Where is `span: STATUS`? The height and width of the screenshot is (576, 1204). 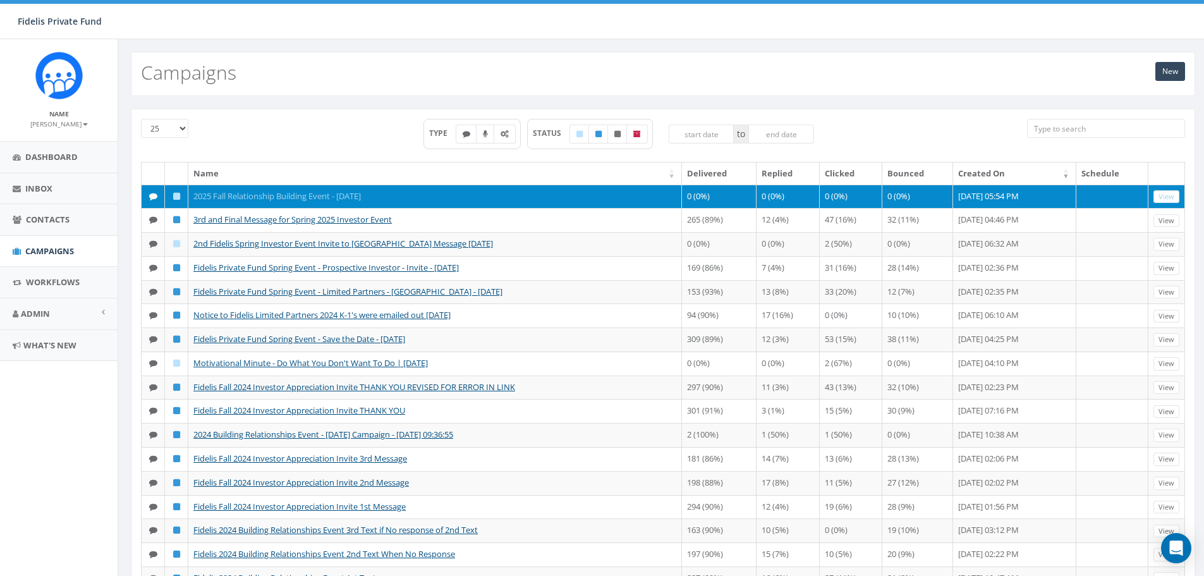
span: STATUS is located at coordinates (551, 133).